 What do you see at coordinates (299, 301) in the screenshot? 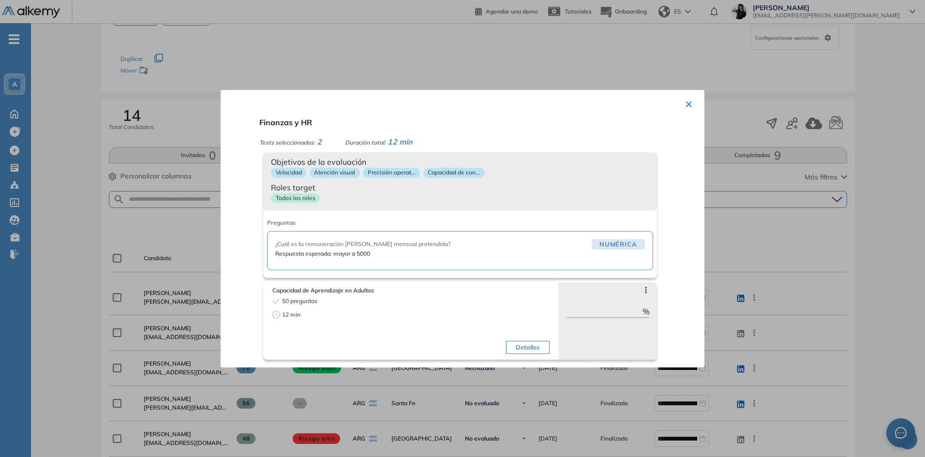
I see `span: 50 preguntas` at bounding box center [299, 301].